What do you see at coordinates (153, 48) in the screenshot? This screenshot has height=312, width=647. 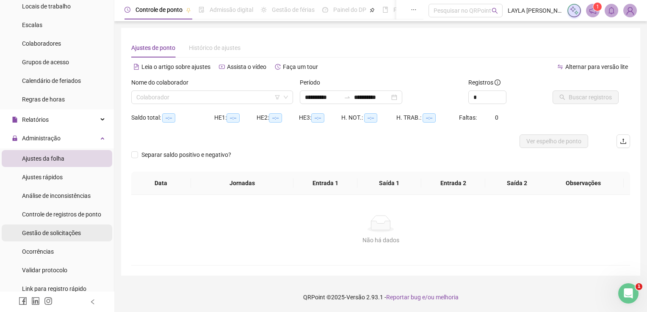 I see `span: Ajustes de ponto` at bounding box center [153, 48].